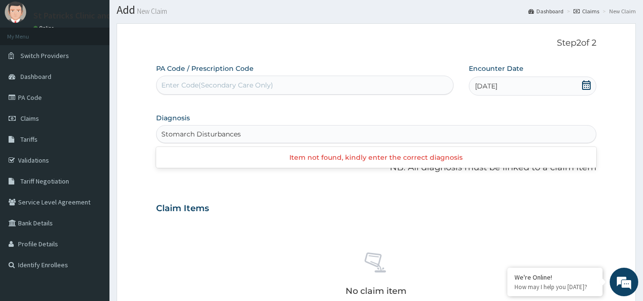 The width and height of the screenshot is (643, 301). What do you see at coordinates (205, 69) in the screenshot?
I see `label: PA Code / Prescription Code` at bounding box center [205, 69].